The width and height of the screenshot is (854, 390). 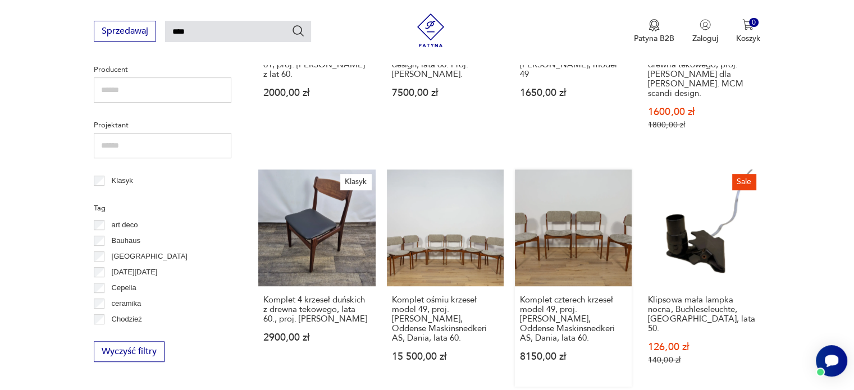 What do you see at coordinates (654, 31) in the screenshot?
I see `button: Patyna B2B` at bounding box center [654, 31].